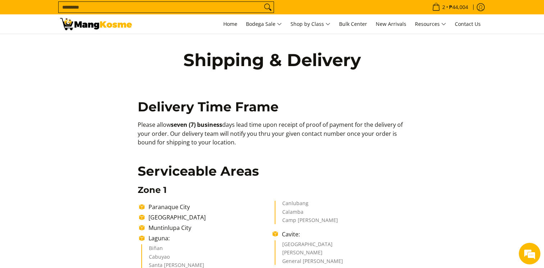 The width and height of the screenshot is (544, 268). What do you see at coordinates (310, 24) in the screenshot?
I see `a: Shop by Class` at bounding box center [310, 24].